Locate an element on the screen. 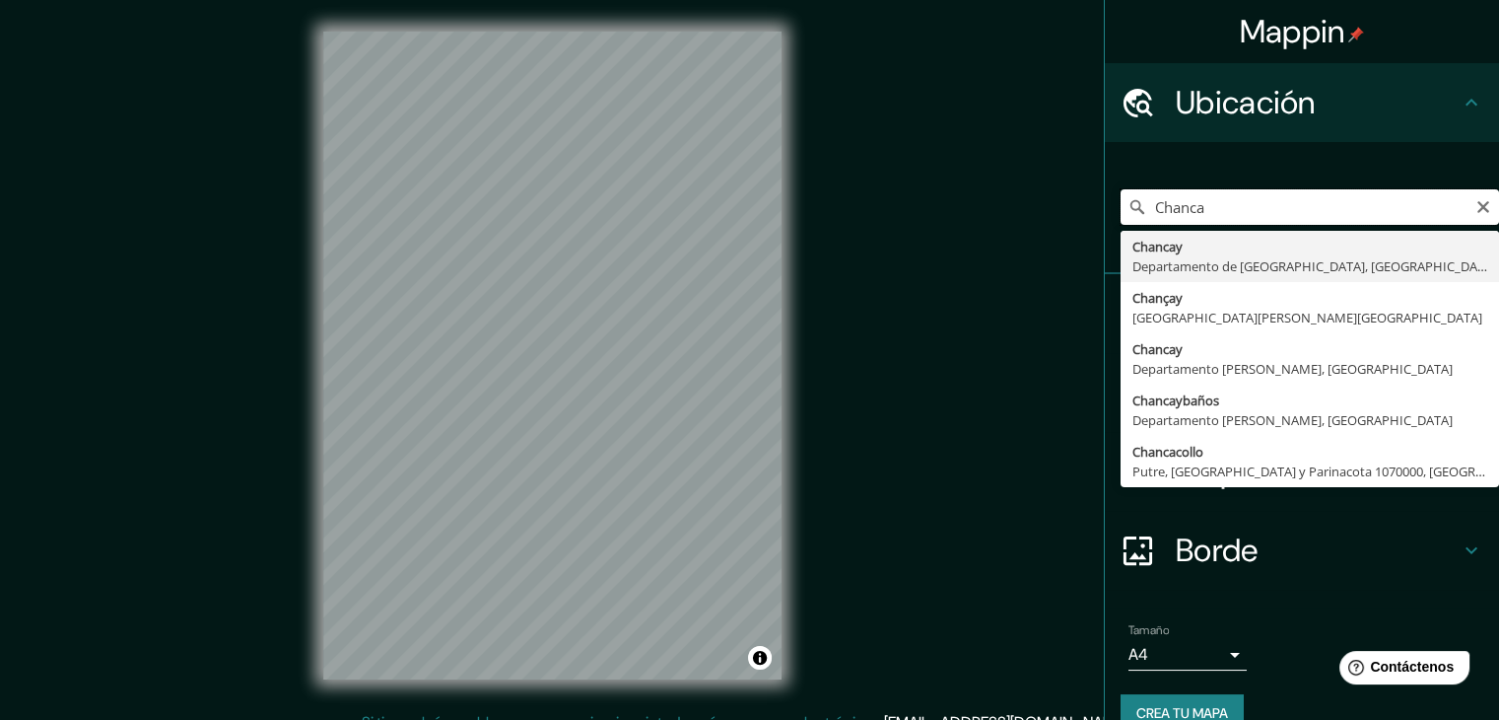  font: Chançay is located at coordinates (1157, 298).